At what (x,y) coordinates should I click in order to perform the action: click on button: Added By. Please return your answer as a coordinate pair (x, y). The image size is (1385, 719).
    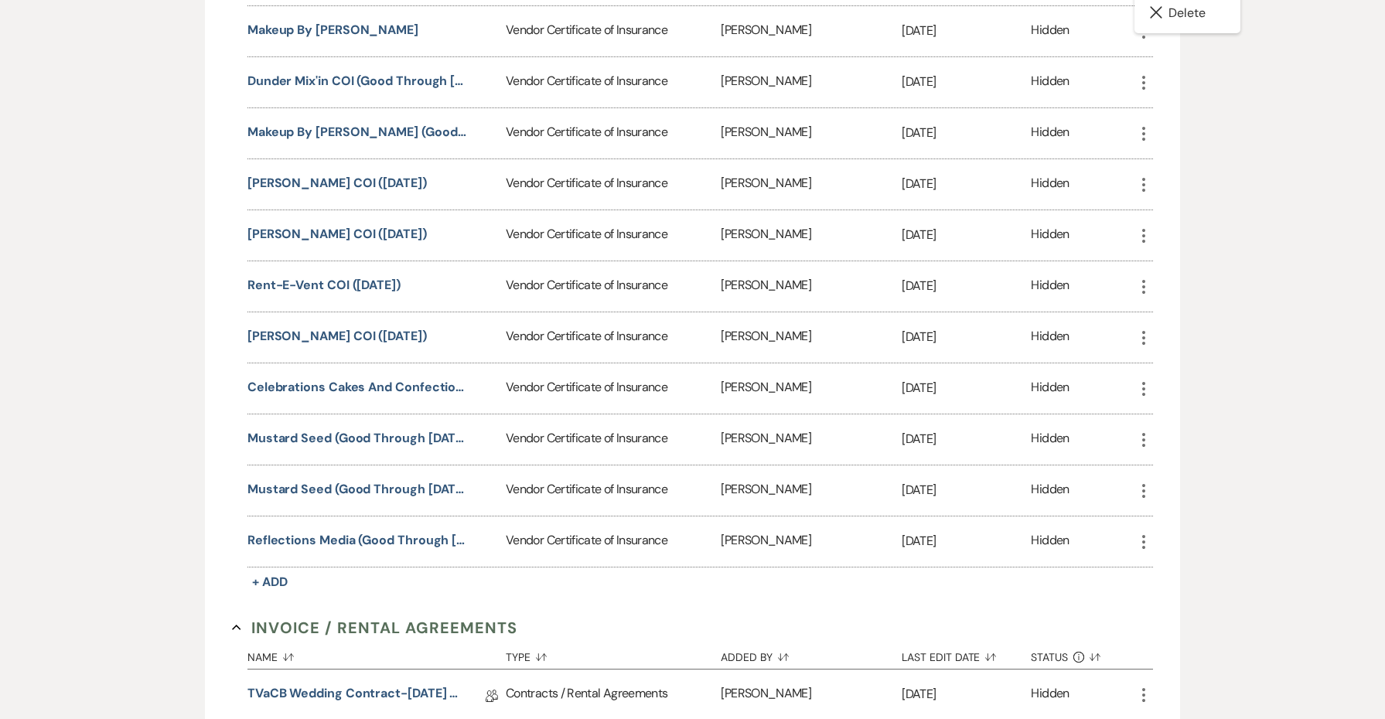
    Looking at the image, I should click on (811, 654).